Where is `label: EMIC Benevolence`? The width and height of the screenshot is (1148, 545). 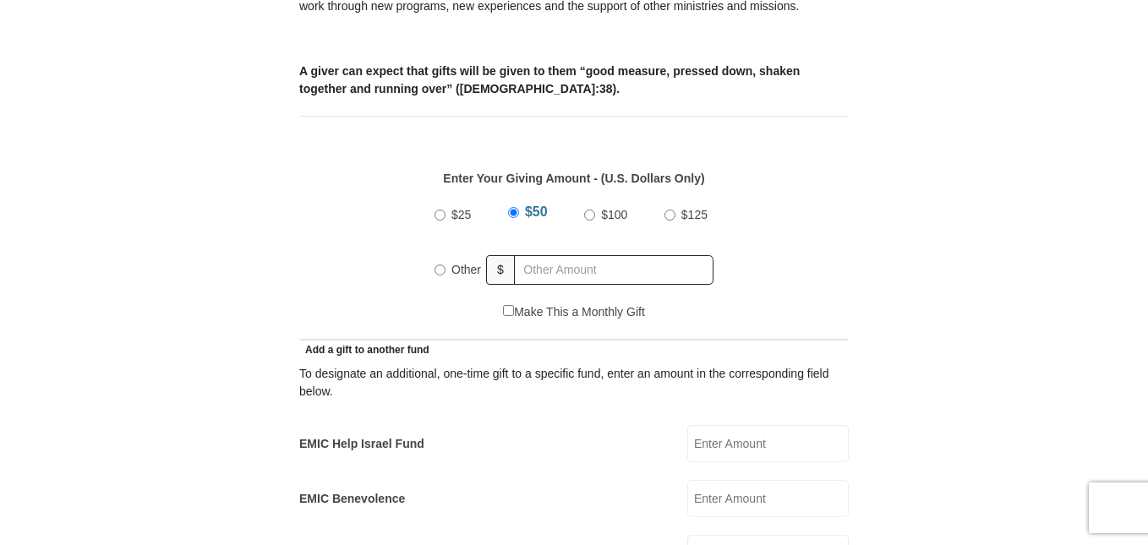
label: EMIC Benevolence is located at coordinates (352, 499).